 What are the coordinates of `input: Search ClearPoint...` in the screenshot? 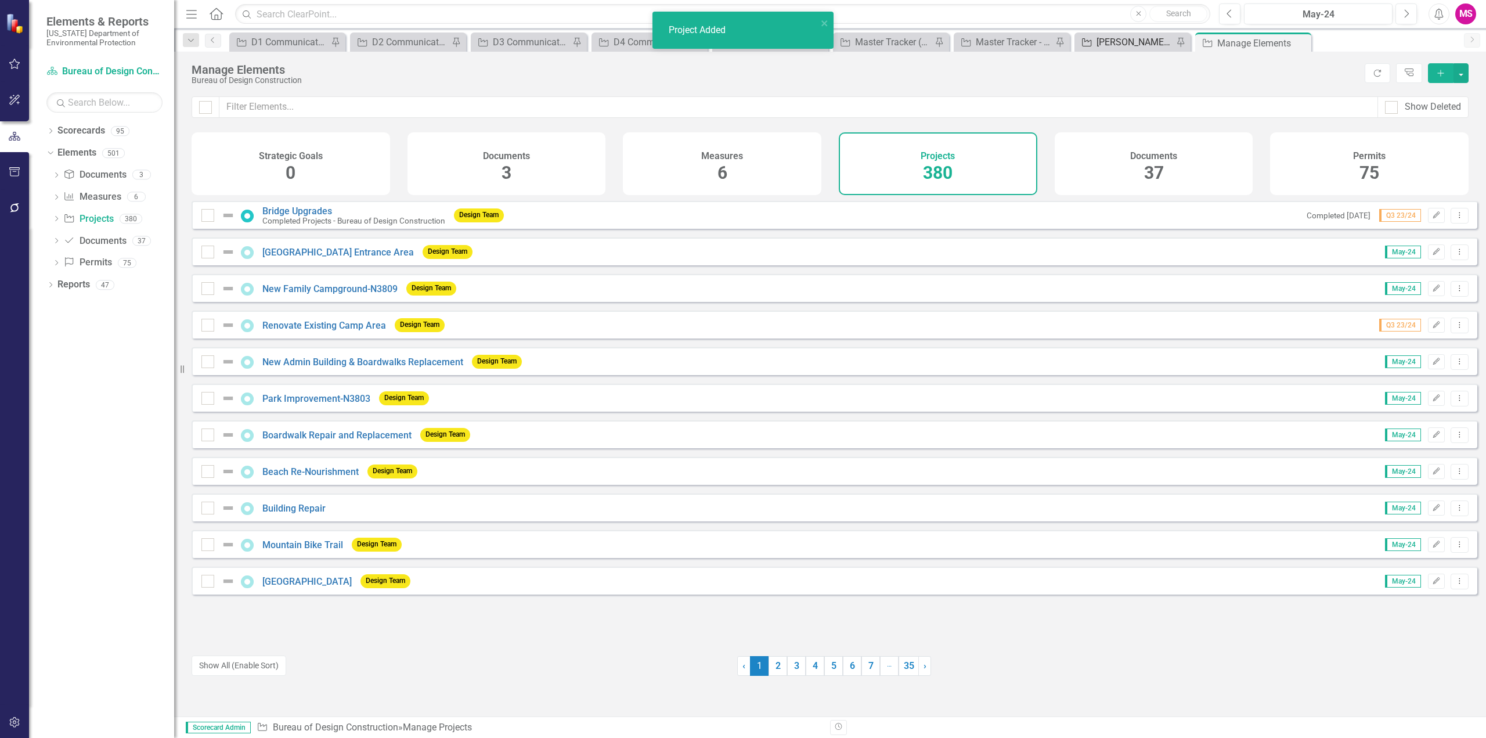 It's located at (723, 14).